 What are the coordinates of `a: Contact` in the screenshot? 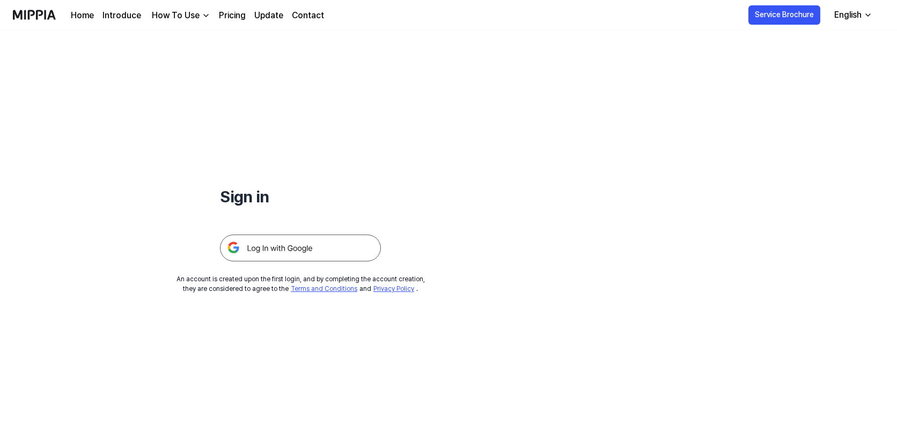 It's located at (308, 16).